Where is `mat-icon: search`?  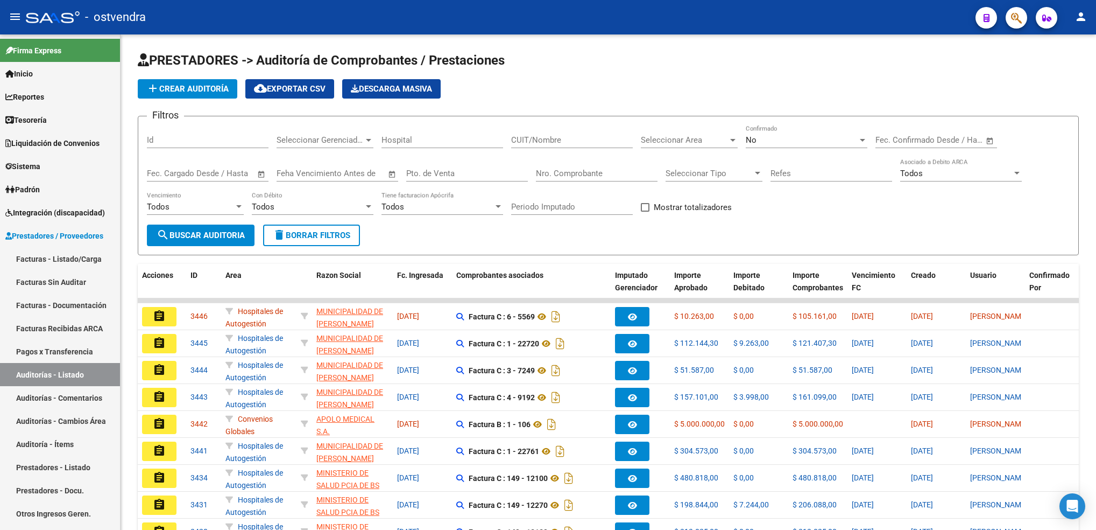 mat-icon: search is located at coordinates (163, 235).